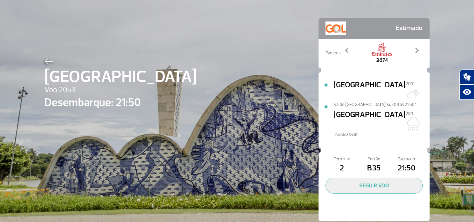 The width and height of the screenshot is (474, 222). Describe the element at coordinates (120, 90) in the screenshot. I see `span: Voo 2053` at that location.